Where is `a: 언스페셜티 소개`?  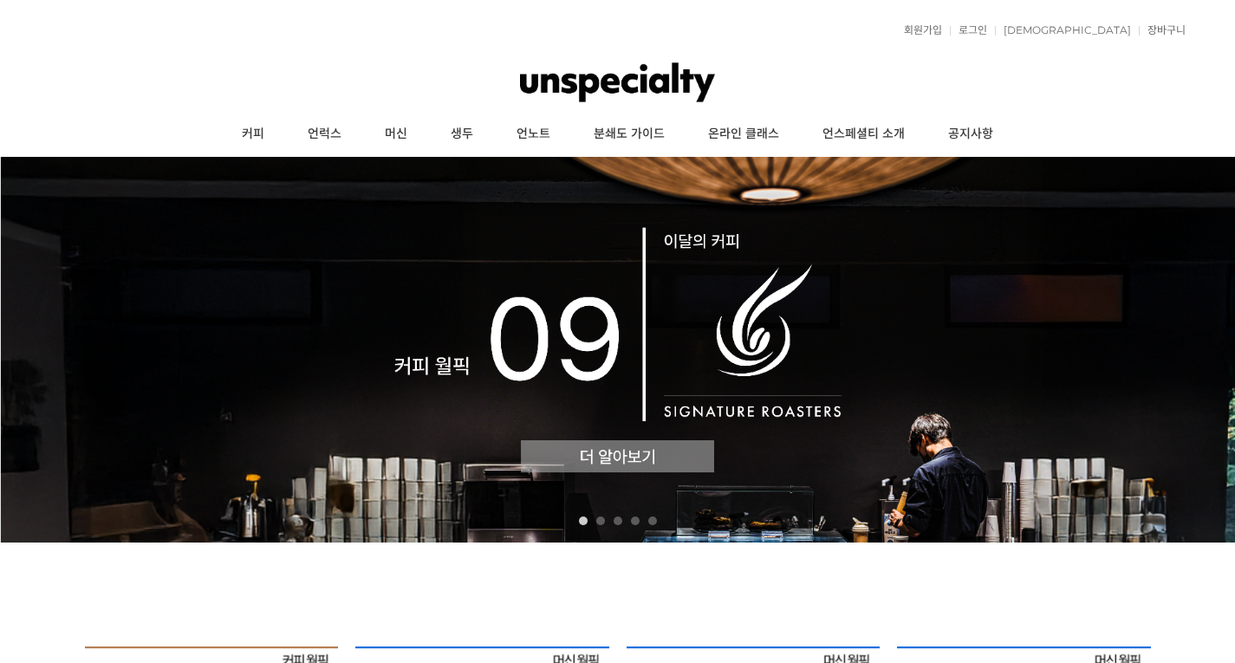 a: 언스페셜티 소개 is located at coordinates (863, 134).